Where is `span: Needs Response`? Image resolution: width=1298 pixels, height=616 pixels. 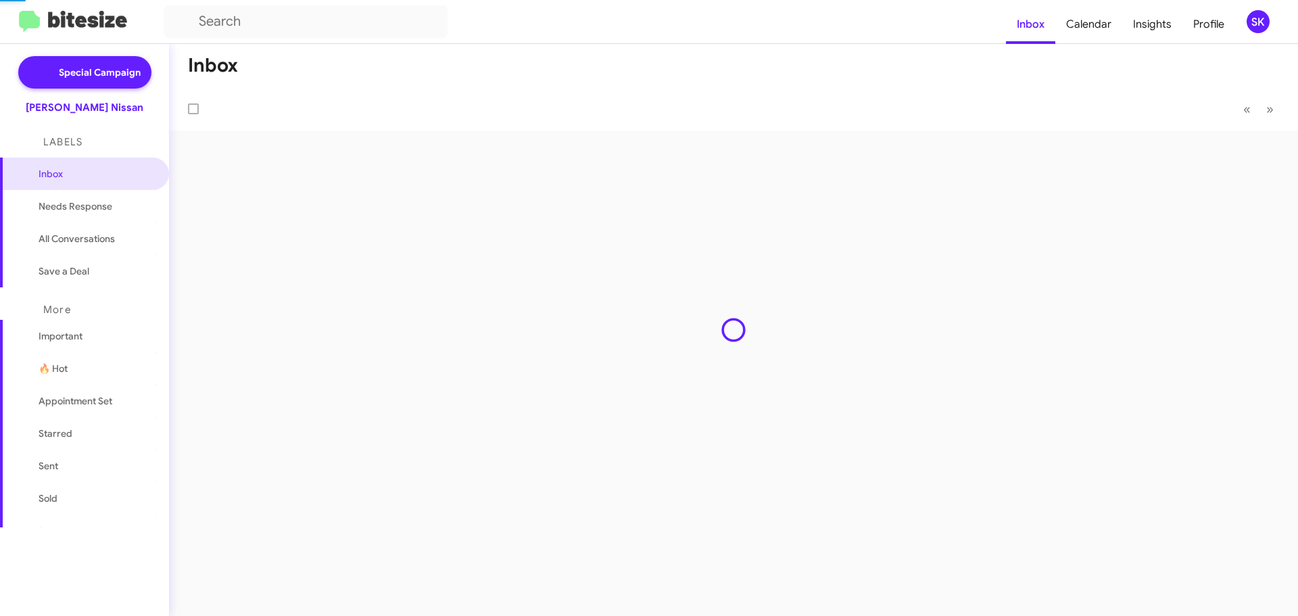 span: Needs Response is located at coordinates (96, 206).